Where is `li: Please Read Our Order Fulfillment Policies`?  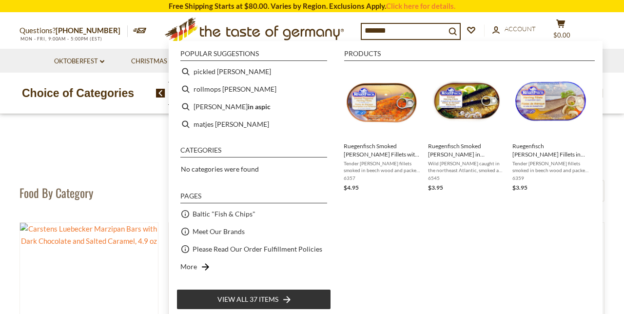
li: Please Read Our Order Fulfillment Policies is located at coordinates (253, 249).